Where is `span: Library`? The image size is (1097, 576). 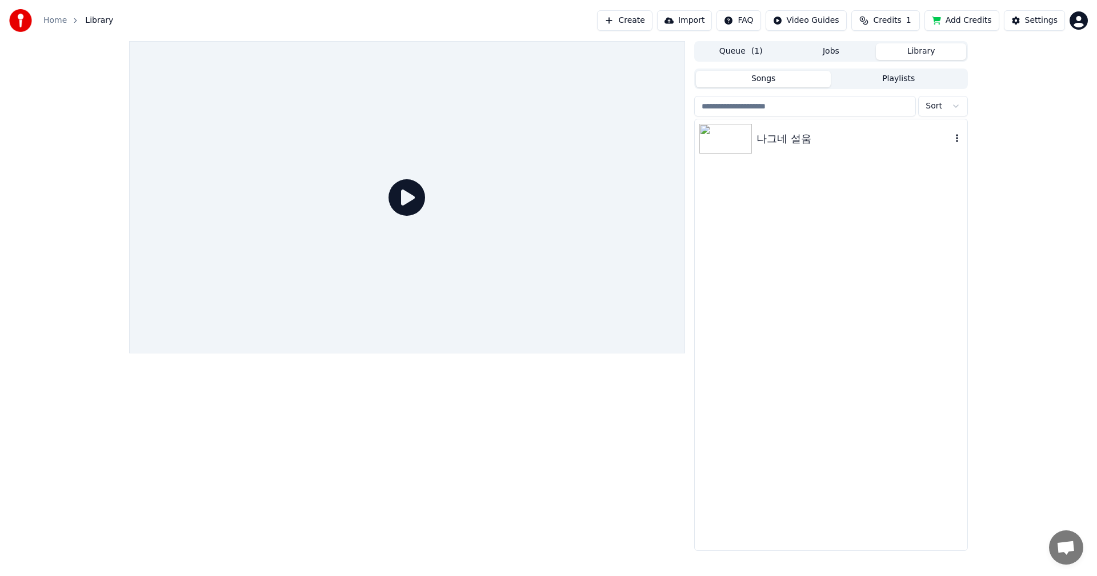
span: Library is located at coordinates (99, 21).